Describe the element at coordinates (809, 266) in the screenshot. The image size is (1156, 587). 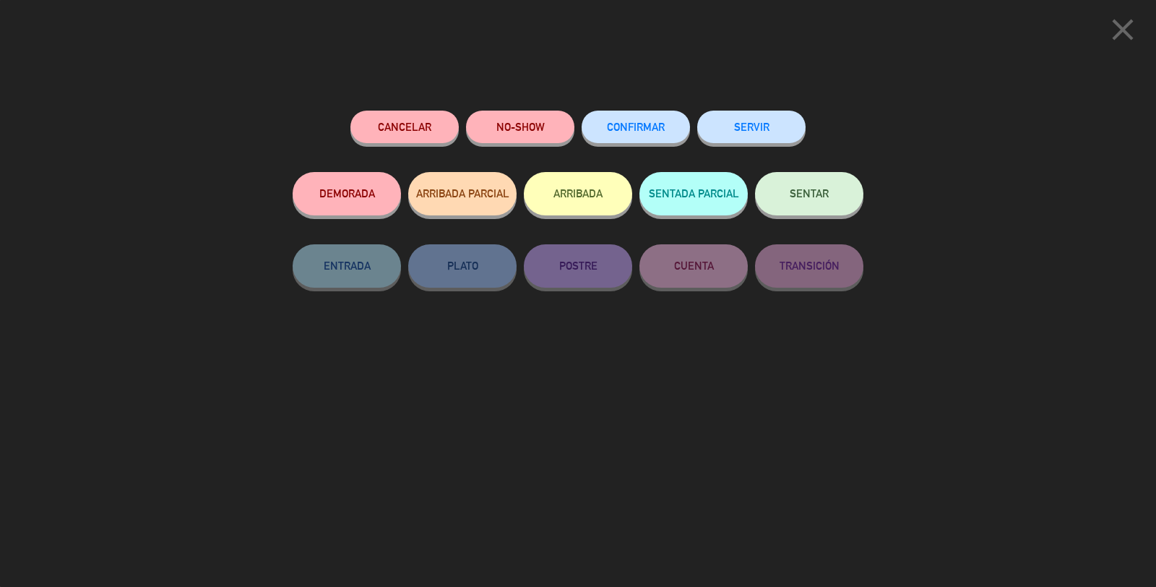
I see `button: TRANSICIÓN` at that location.